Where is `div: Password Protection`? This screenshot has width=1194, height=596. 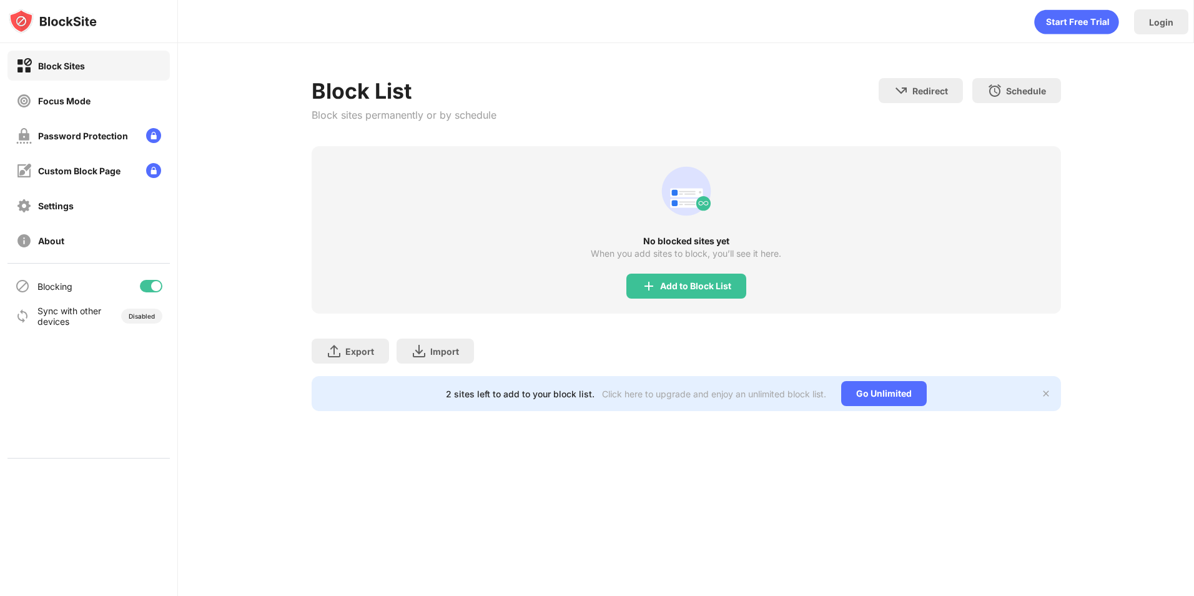
div: Password Protection is located at coordinates (83, 136).